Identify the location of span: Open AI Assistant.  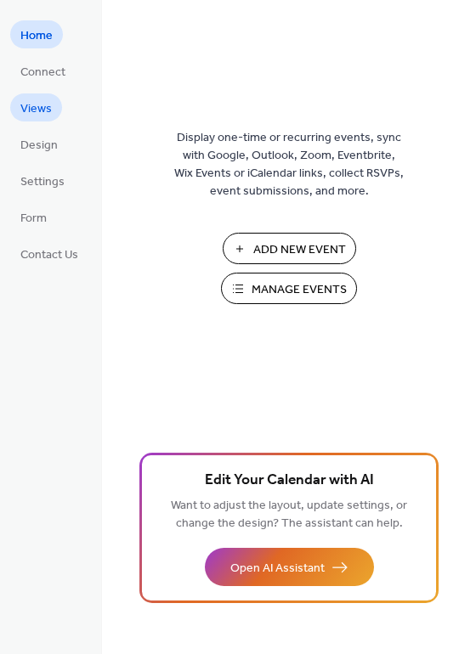
(277, 568).